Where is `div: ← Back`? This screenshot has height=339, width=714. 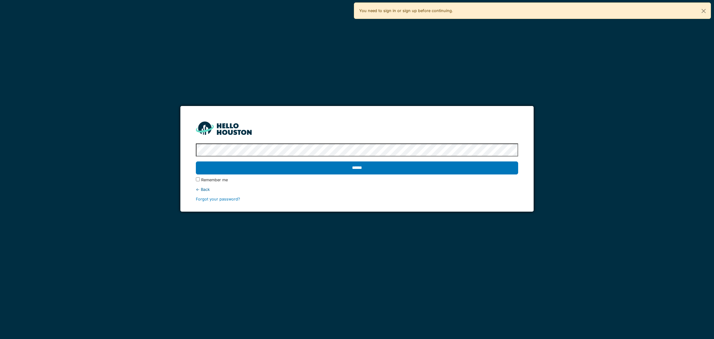 div: ← Back is located at coordinates (357, 189).